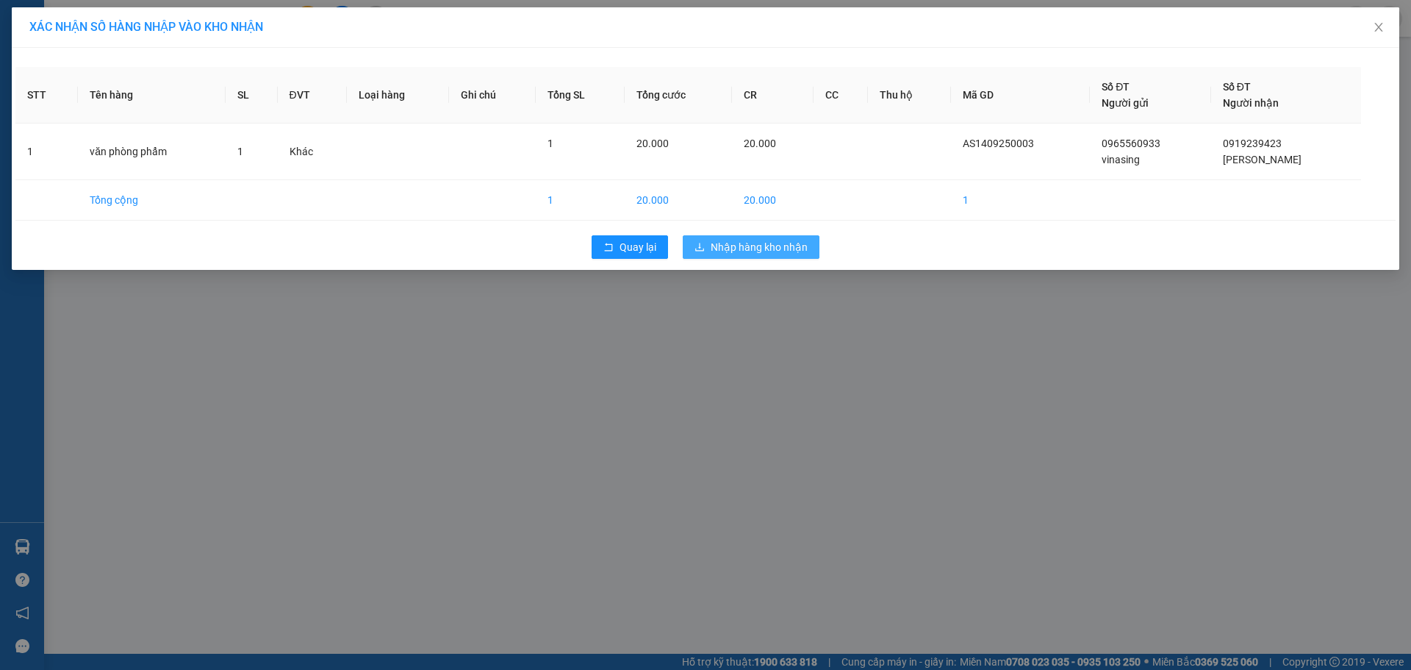 The height and width of the screenshot is (670, 1411). Describe the element at coordinates (630, 247) in the screenshot. I see `button: rollbackQuay lại` at that location.